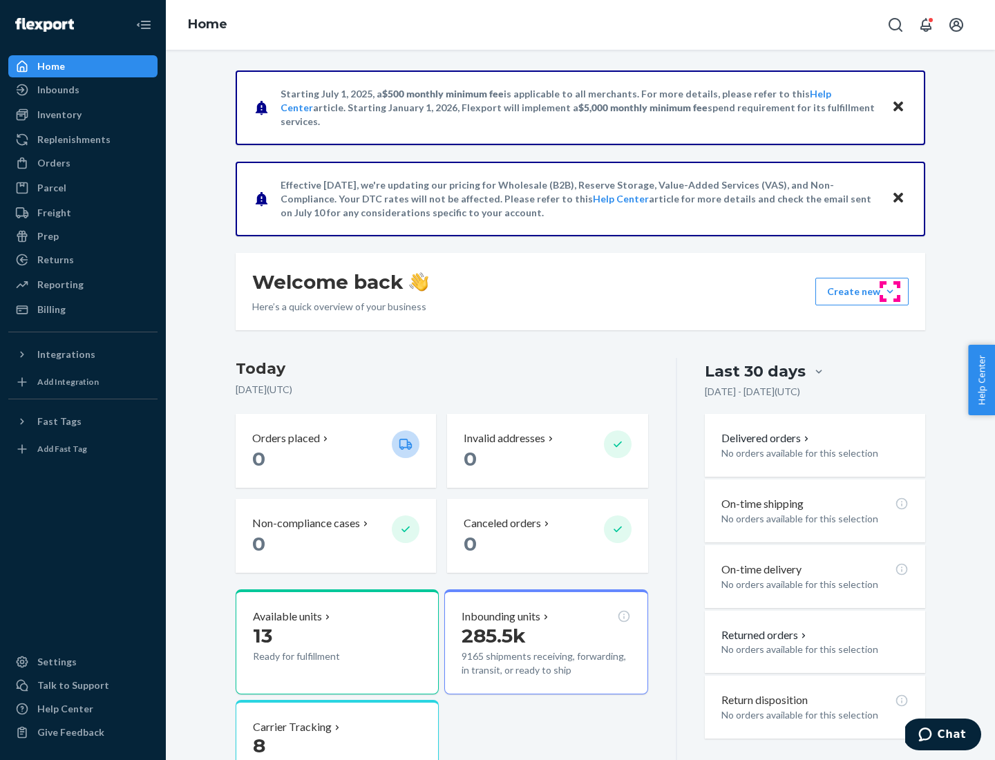  Describe the element at coordinates (83, 90) in the screenshot. I see `a: Inbounds` at that location.